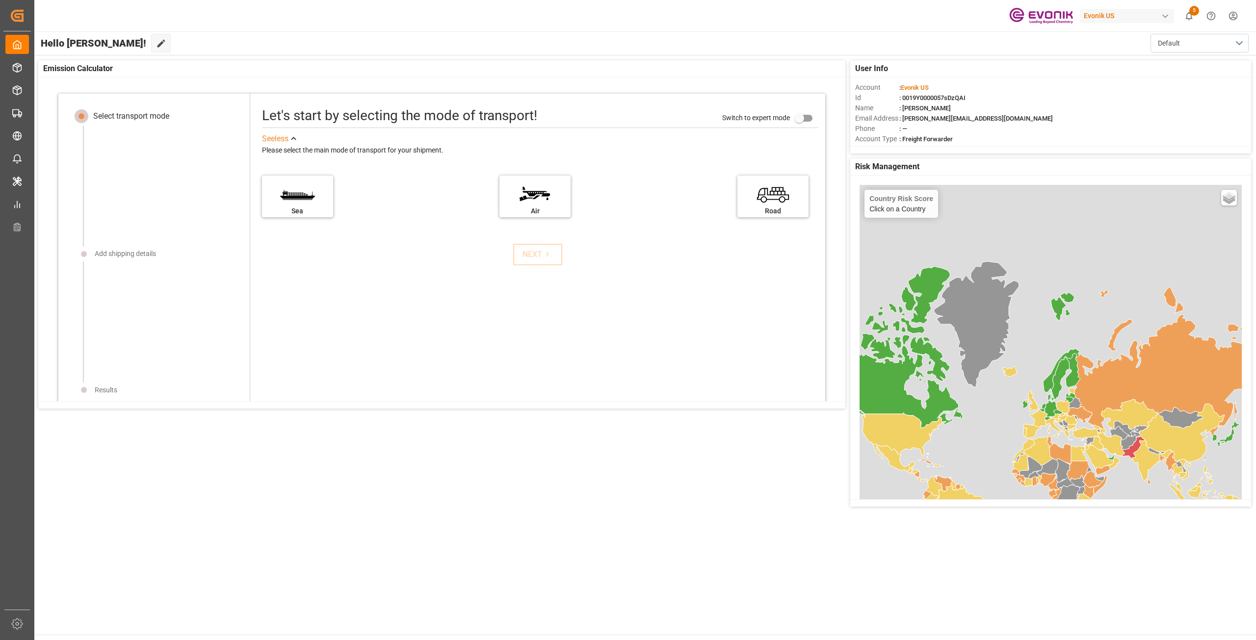 This screenshot has height=640, width=1256. I want to click on span: Account, so click(877, 87).